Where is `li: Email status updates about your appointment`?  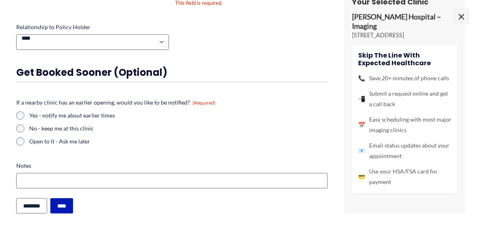 li: Email status updates about your appointment is located at coordinates (405, 151).